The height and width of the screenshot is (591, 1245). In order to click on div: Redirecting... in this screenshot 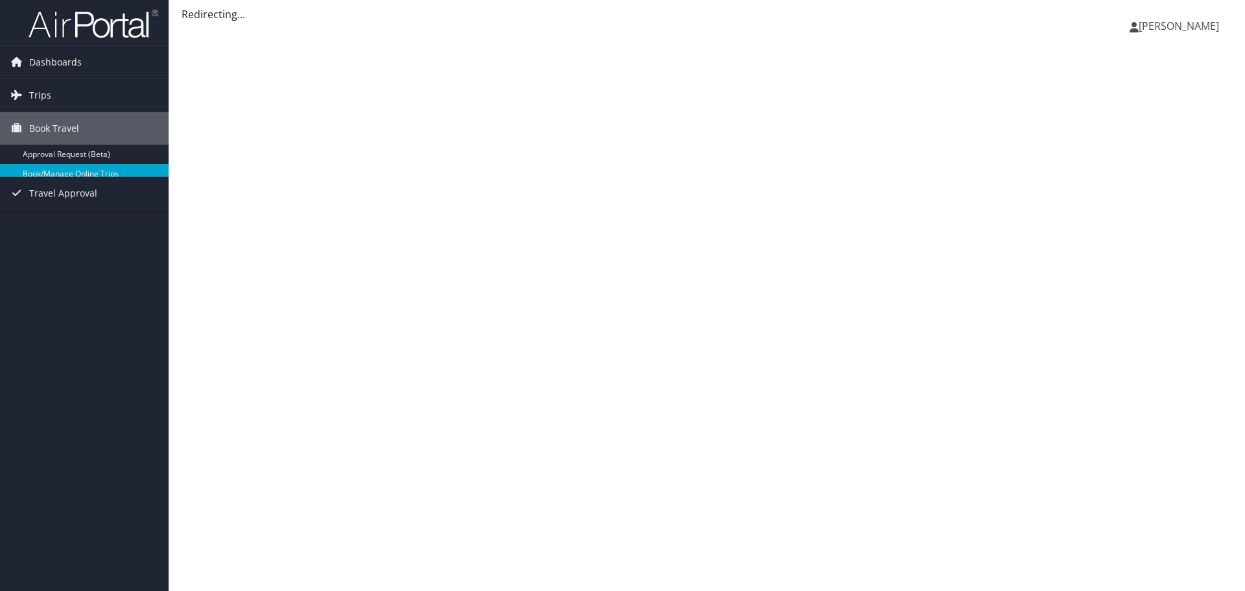, I will do `click(707, 14)`.